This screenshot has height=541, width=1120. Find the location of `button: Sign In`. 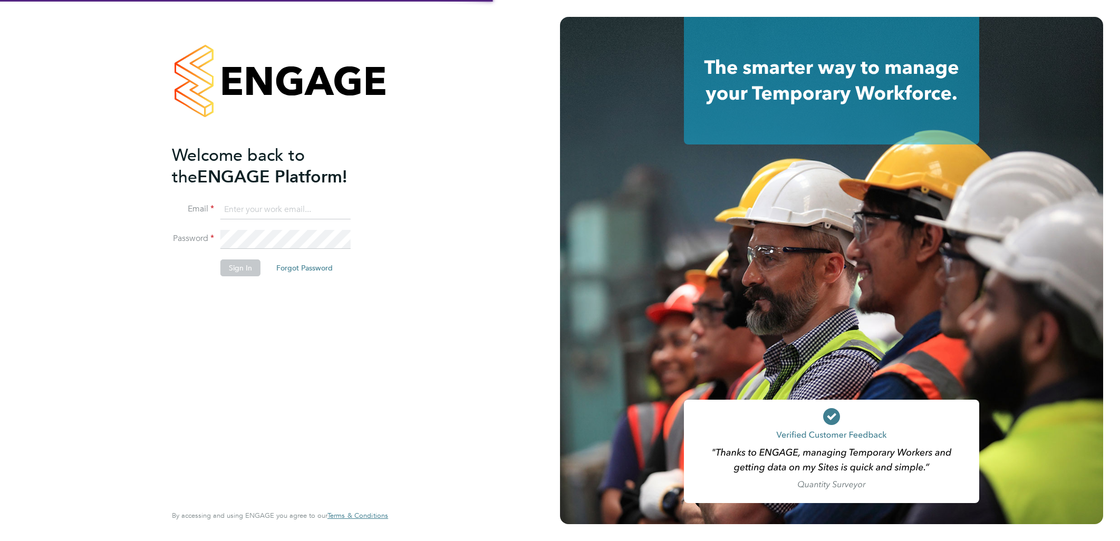

button: Sign In is located at coordinates (241, 268).